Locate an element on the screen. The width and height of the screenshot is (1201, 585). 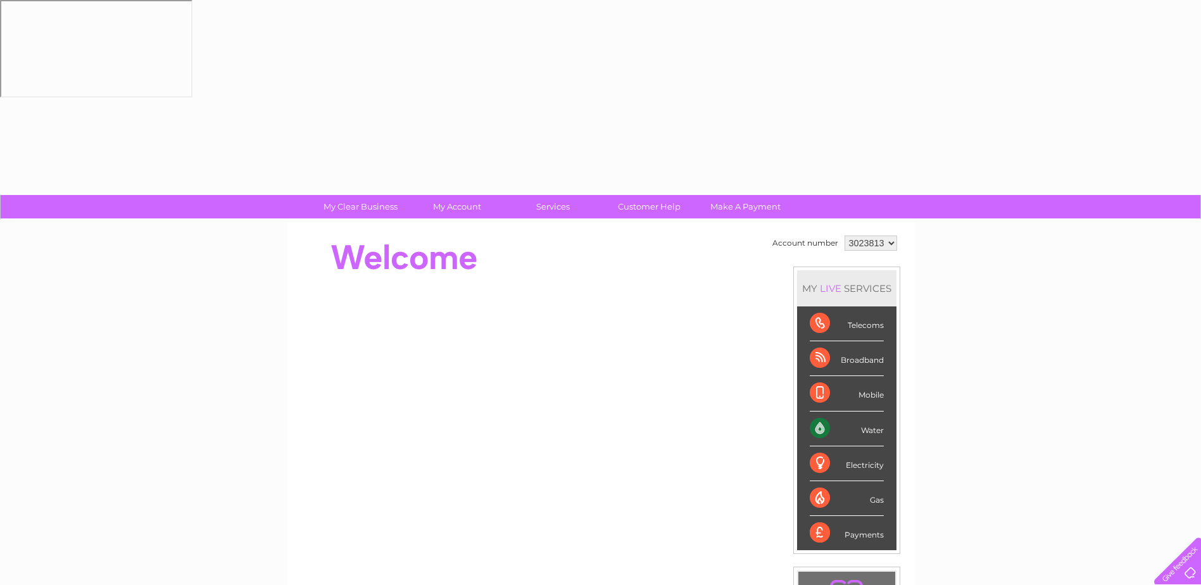
a: Customer Help is located at coordinates (649, 206).